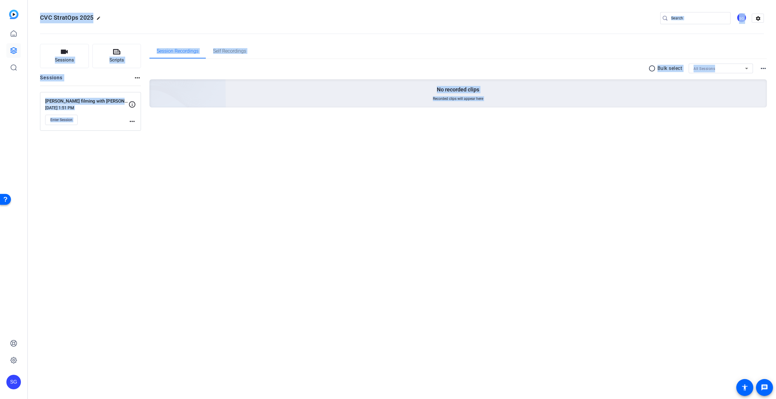  Describe the element at coordinates (764, 388) in the screenshot. I see `mat-icon: message` at that location.